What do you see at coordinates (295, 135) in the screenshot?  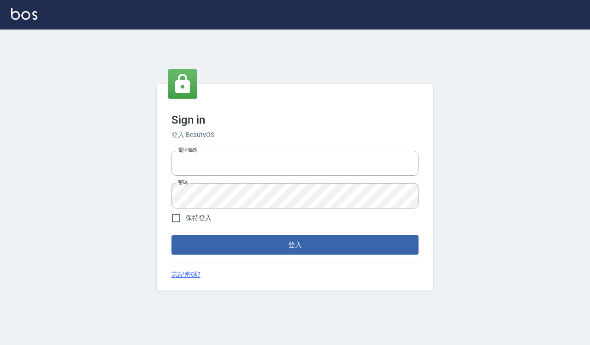 I see `h6: 登入 BeautyOS` at bounding box center [295, 135].